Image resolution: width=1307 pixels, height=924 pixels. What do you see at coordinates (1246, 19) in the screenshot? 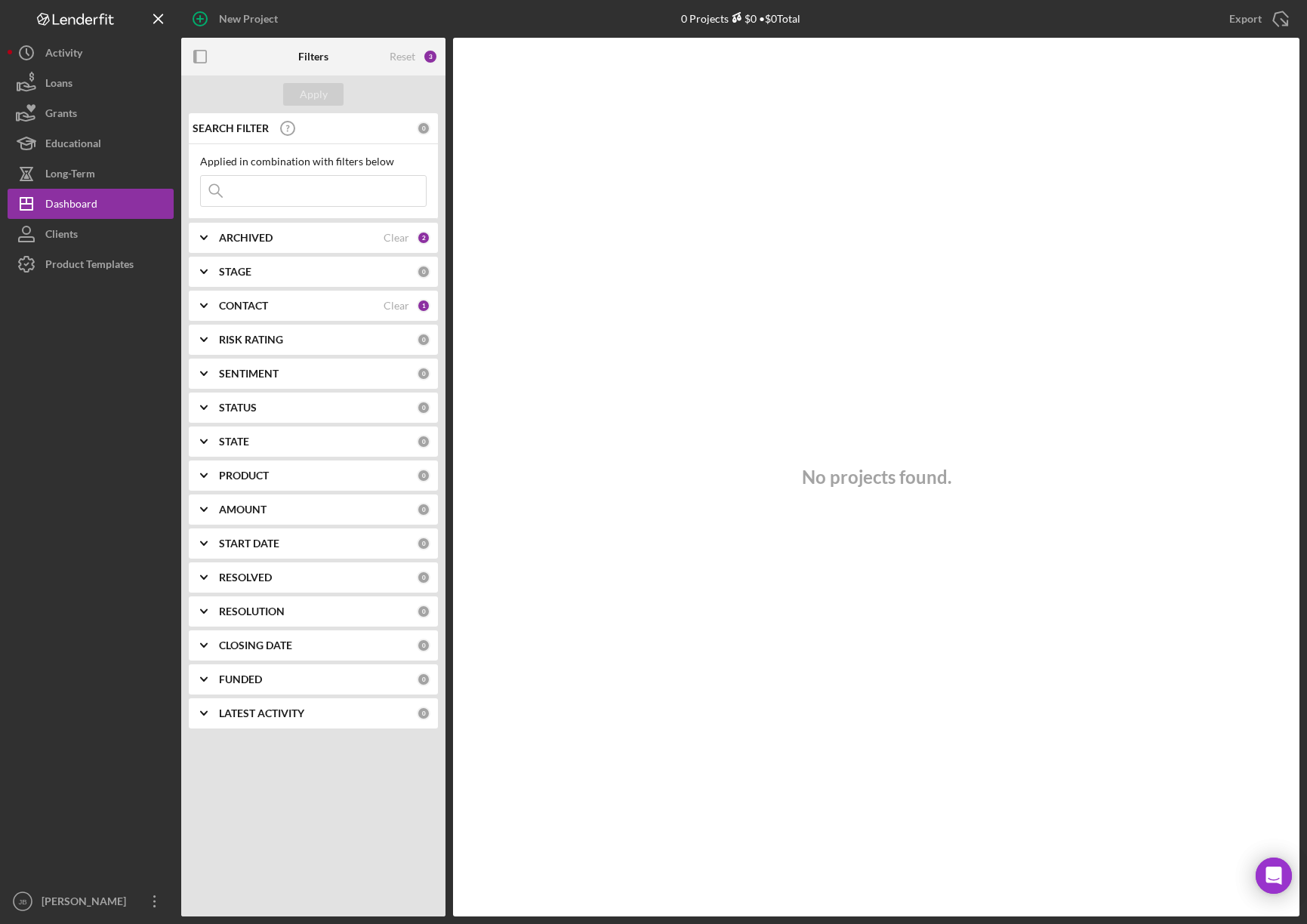
I see `div: Export` at bounding box center [1246, 19].